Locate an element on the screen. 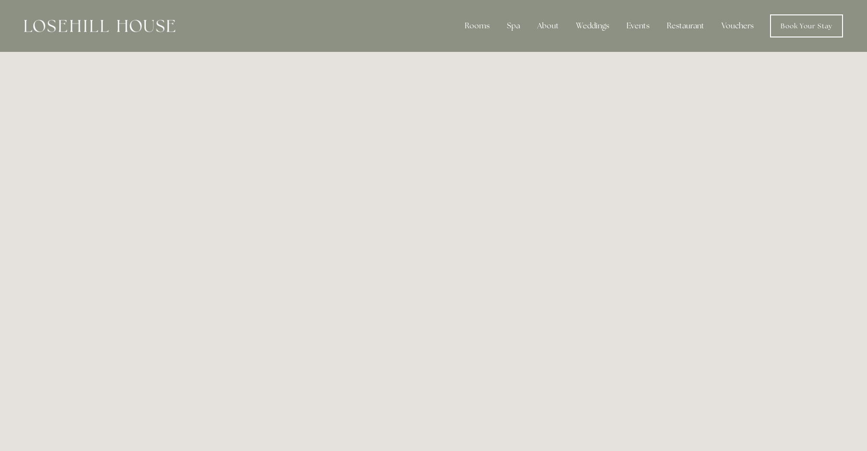  a: Vouchers is located at coordinates (737, 26).